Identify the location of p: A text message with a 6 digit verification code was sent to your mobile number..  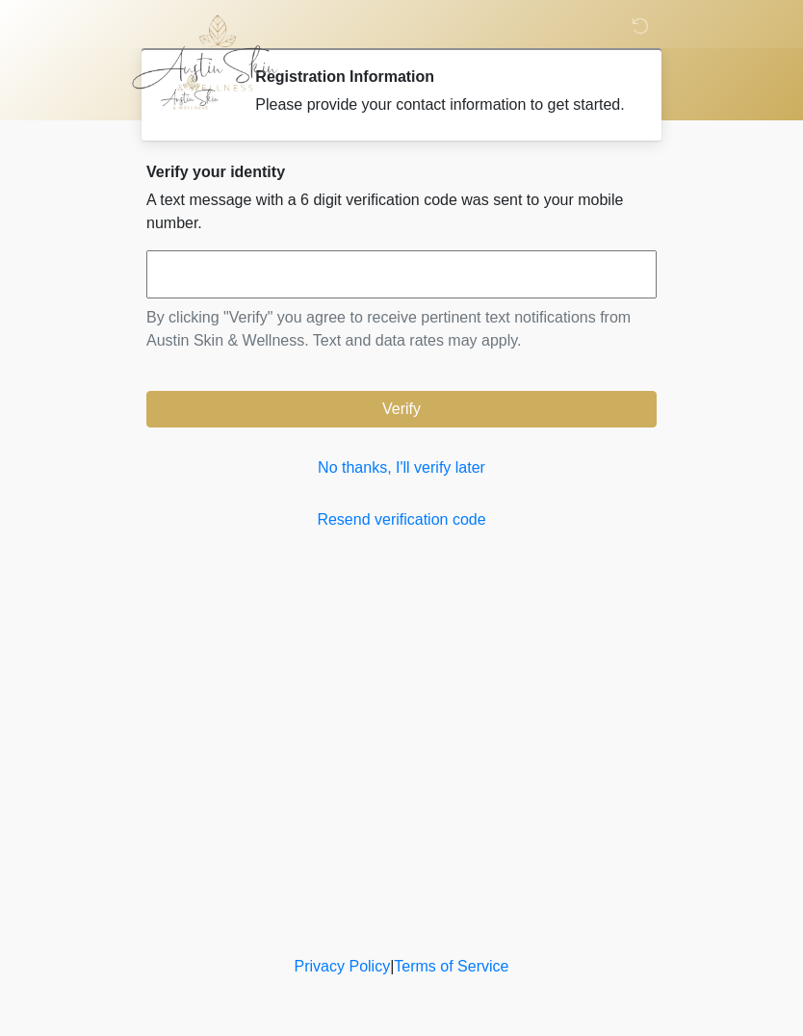
(402, 212).